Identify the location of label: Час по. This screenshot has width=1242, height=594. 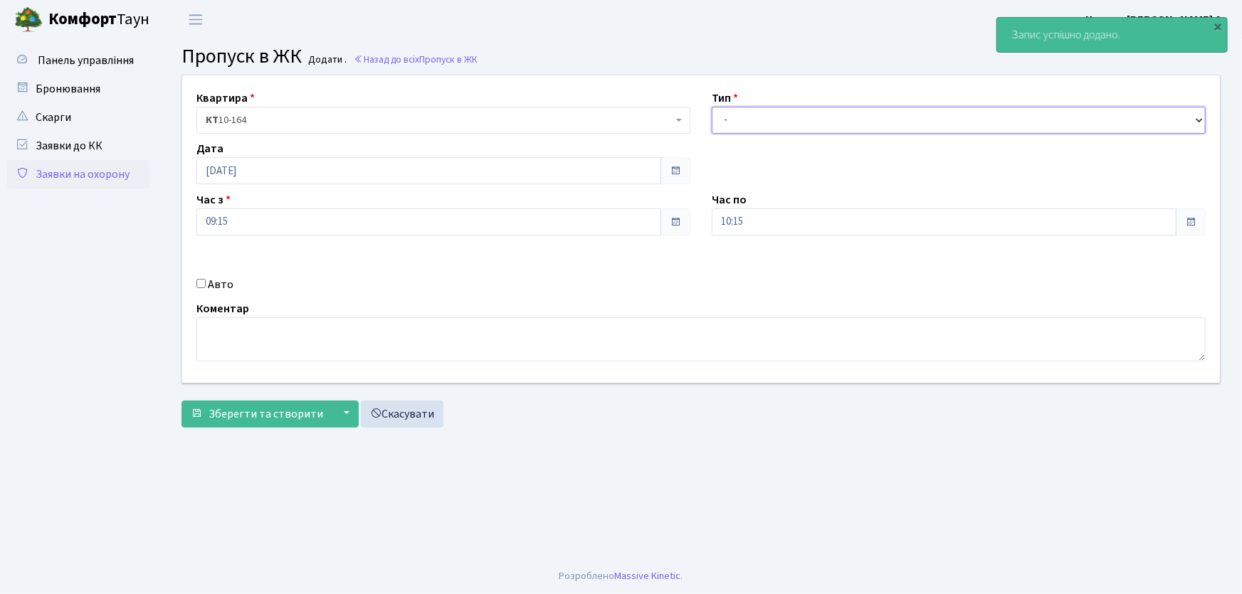
(729, 200).